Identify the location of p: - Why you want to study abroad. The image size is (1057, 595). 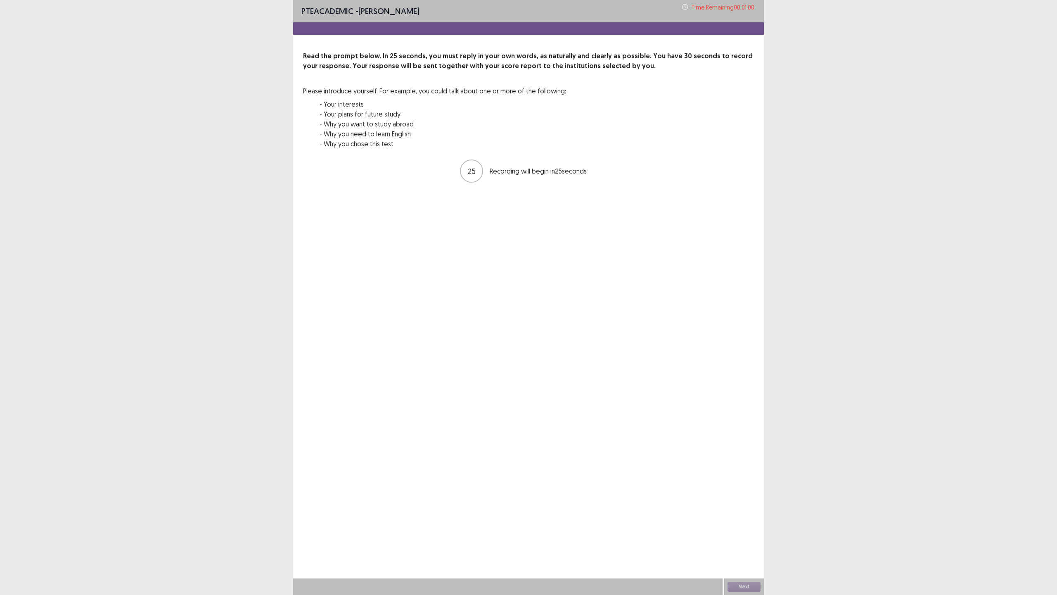
(443, 124).